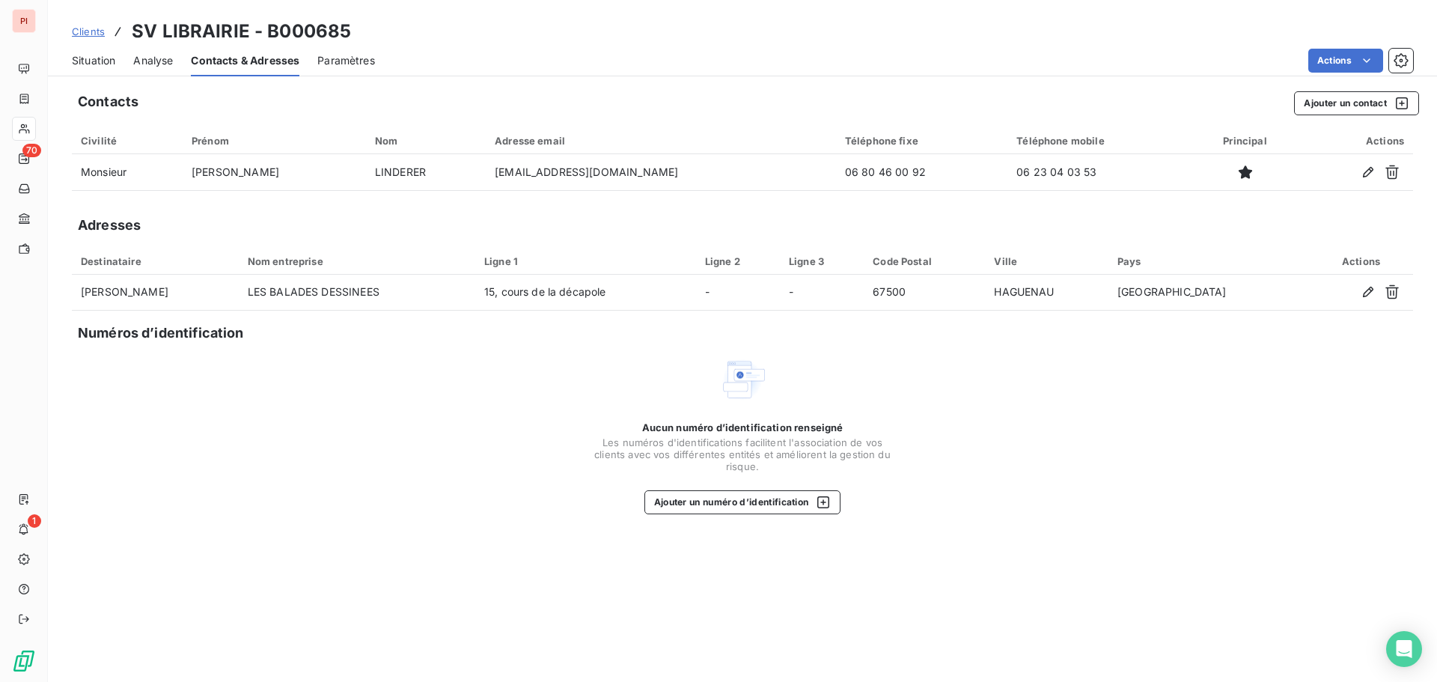 The height and width of the screenshot is (682, 1437). What do you see at coordinates (88, 31) in the screenshot?
I see `span: Clients` at bounding box center [88, 31].